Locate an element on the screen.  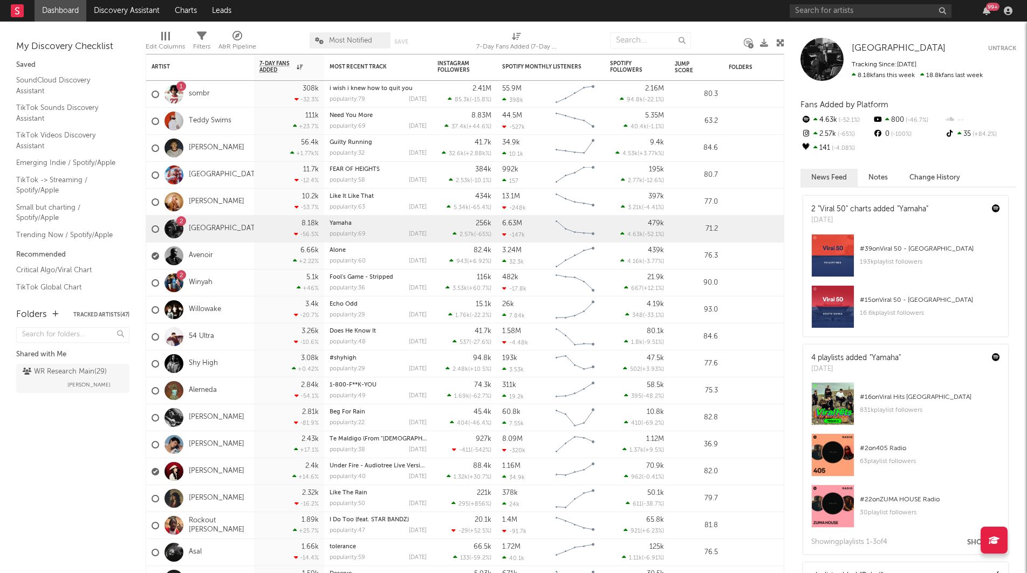
div: -248k is located at coordinates (514, 208).